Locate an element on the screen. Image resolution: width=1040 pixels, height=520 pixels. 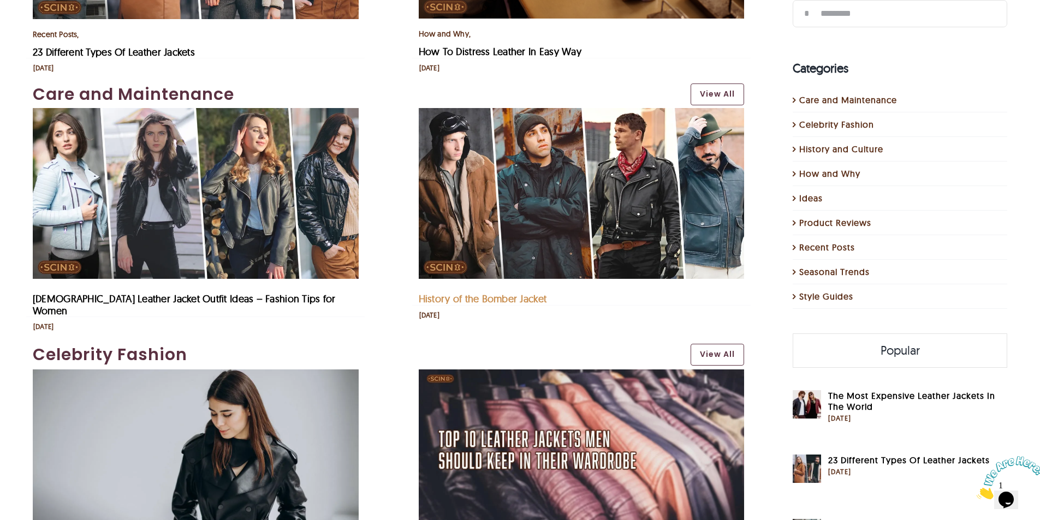
a: Ideas is located at coordinates (900, 199).